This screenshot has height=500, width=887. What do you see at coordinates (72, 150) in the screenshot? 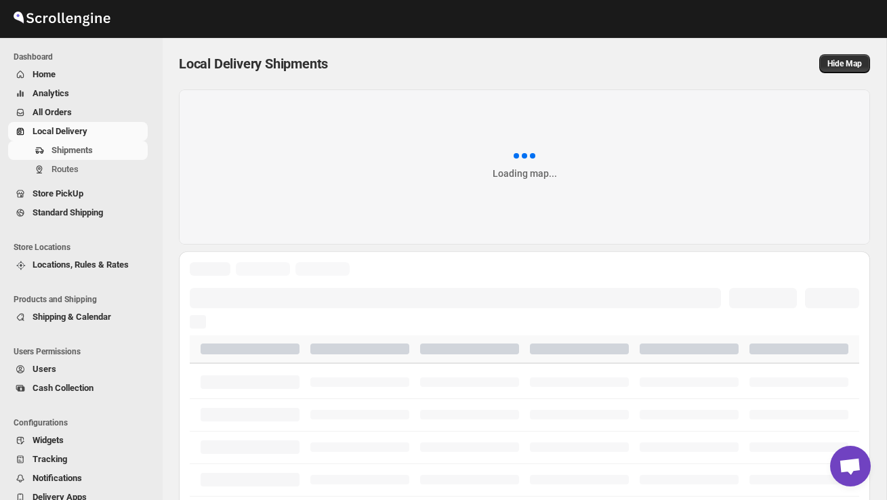
I see `span: Shipments` at bounding box center [72, 150].